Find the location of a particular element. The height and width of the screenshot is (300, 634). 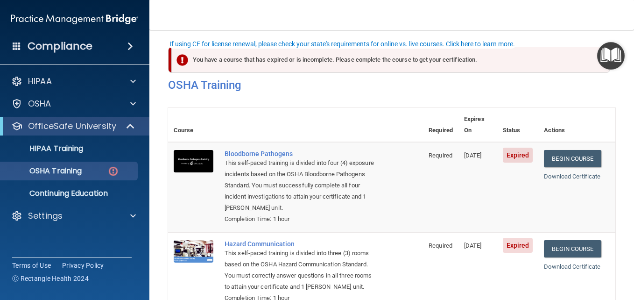

p: OSHA is located at coordinates (40, 104).